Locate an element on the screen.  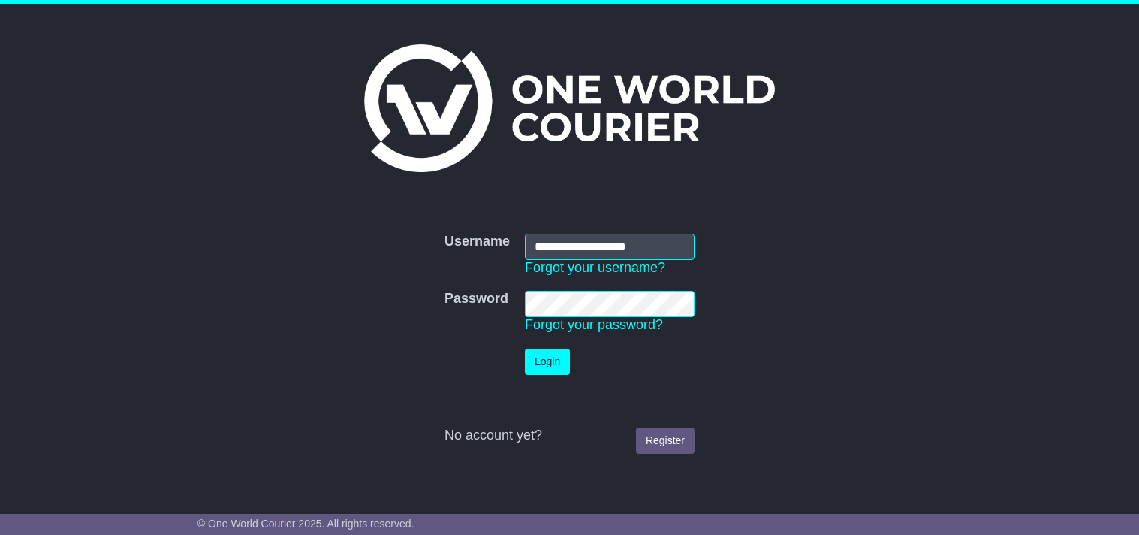
button: Login is located at coordinates (548, 361).